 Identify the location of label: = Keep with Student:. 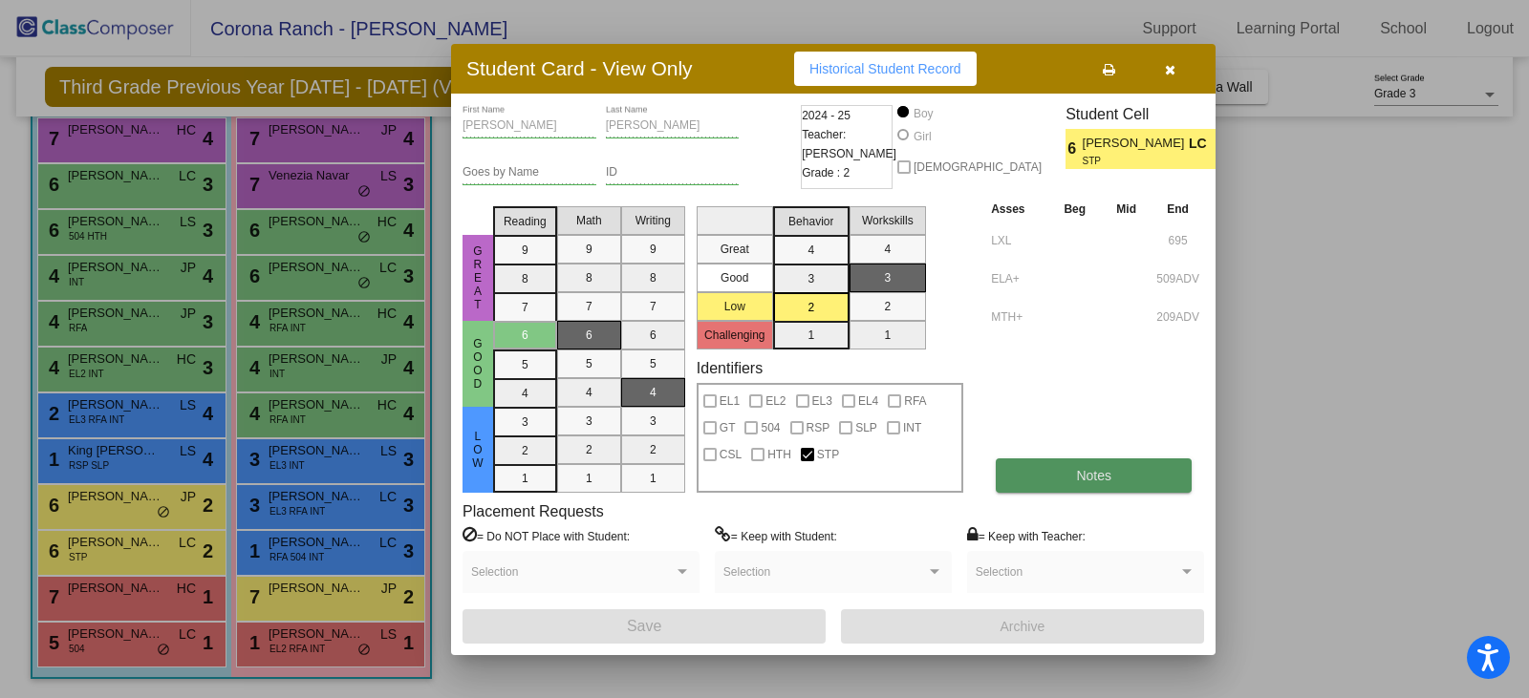
(776, 536).